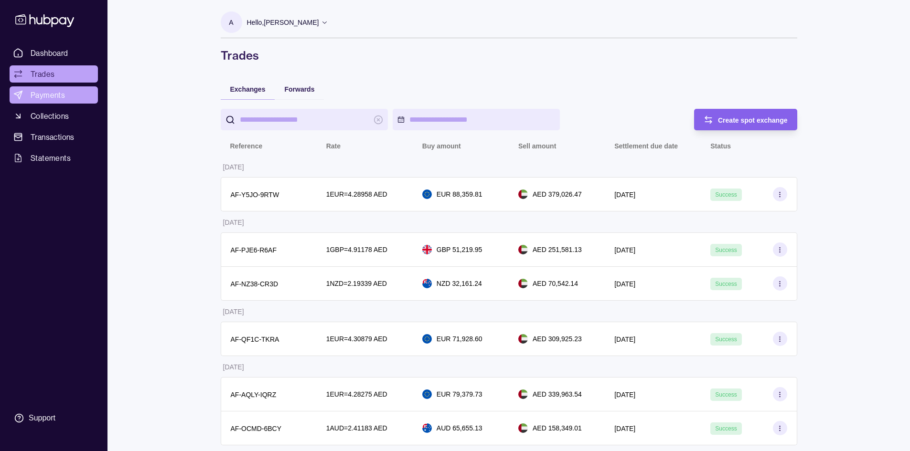  What do you see at coordinates (557, 428) in the screenshot?
I see `p: AED 158,349.01` at bounding box center [557, 428].